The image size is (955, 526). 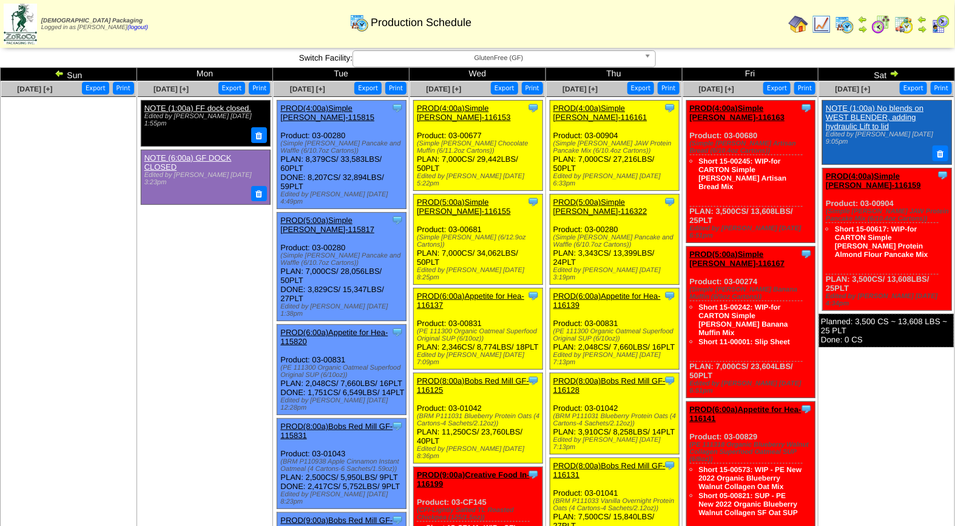 I want to click on img: zoroco-logo-small.webp, so click(x=20, y=24).